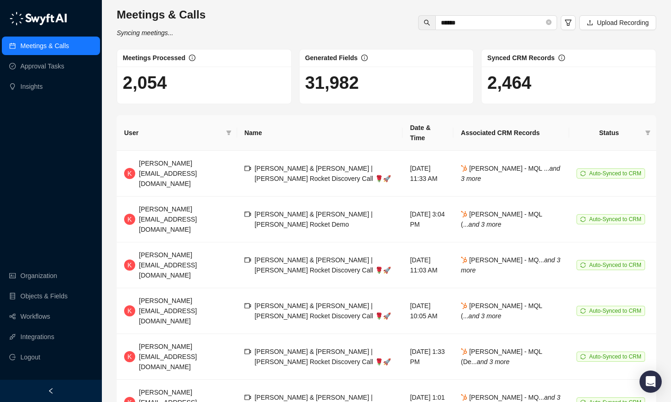 The image size is (671, 402). Describe the element at coordinates (38, 276) in the screenshot. I see `a: Organization` at that location.